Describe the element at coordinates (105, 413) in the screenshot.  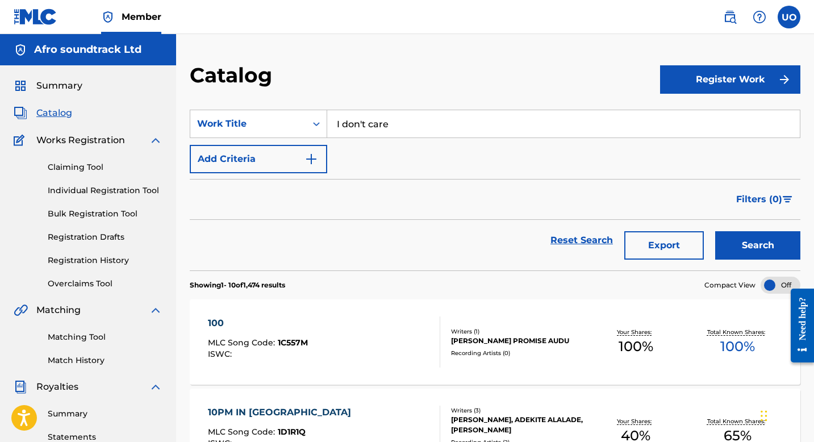
I see `a: Summary` at that location.